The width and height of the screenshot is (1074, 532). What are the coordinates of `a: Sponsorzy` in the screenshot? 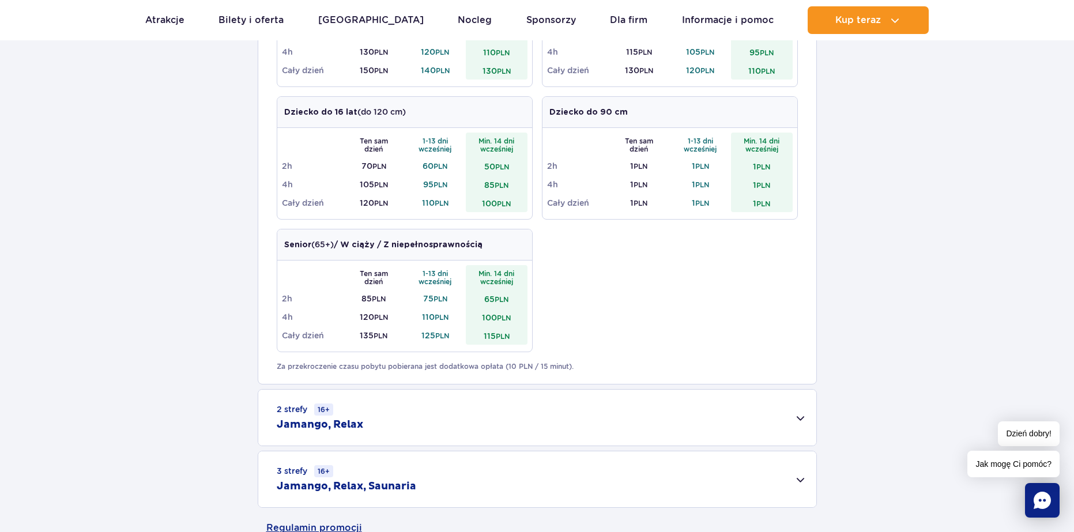 It's located at (551, 20).